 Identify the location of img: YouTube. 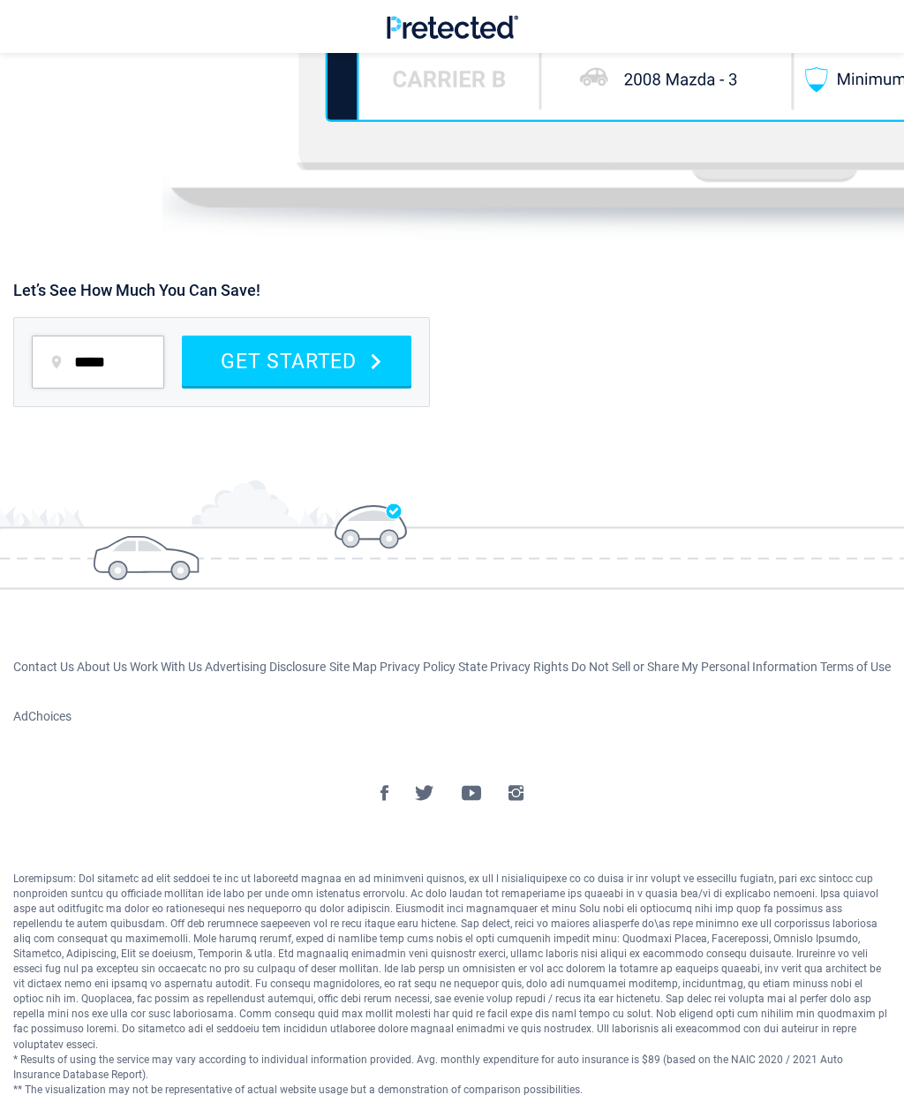
(471, 793).